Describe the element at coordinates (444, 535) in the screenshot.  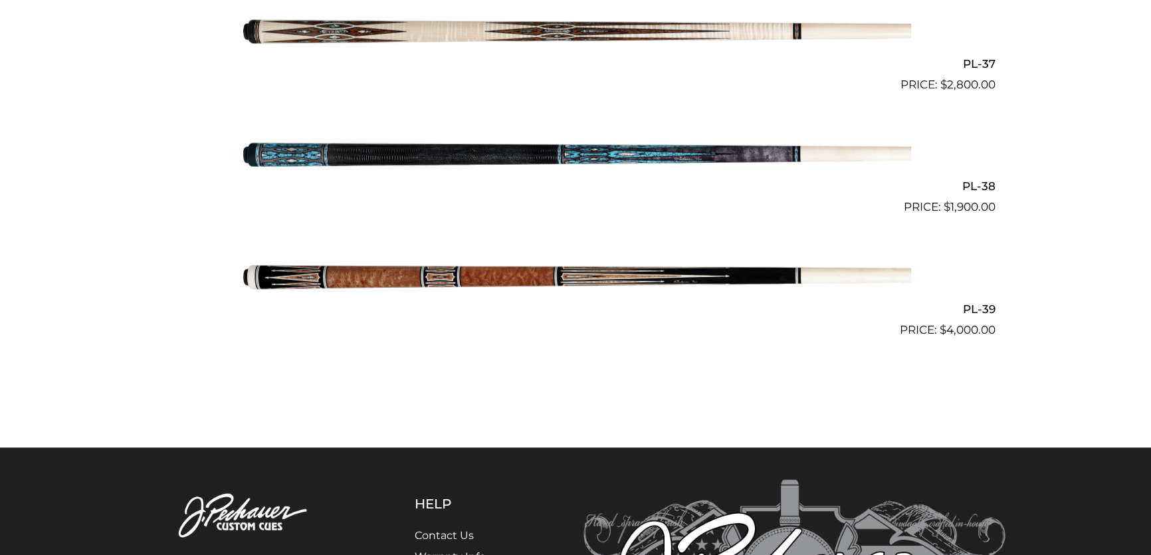
I see `a: Contact Us` at that location.